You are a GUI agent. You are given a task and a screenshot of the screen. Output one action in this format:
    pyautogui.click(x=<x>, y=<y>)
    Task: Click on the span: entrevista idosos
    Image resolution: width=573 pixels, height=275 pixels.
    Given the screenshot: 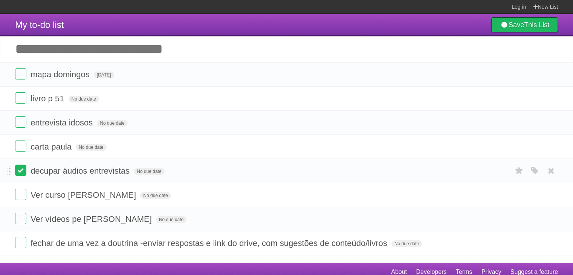 What is the action you would take?
    pyautogui.click(x=63, y=122)
    